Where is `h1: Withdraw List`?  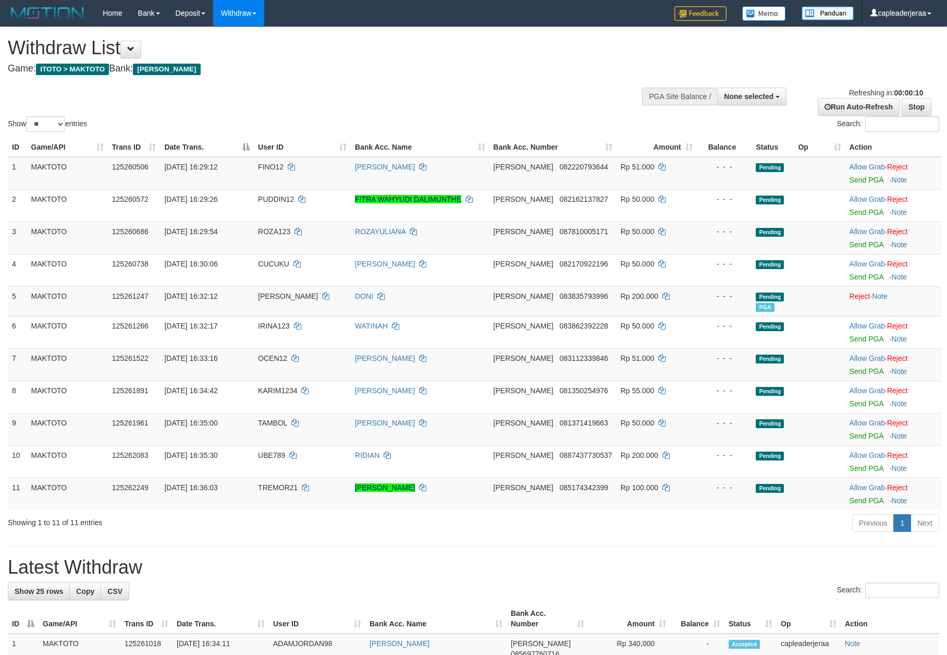 h1: Withdraw List is located at coordinates (314, 48).